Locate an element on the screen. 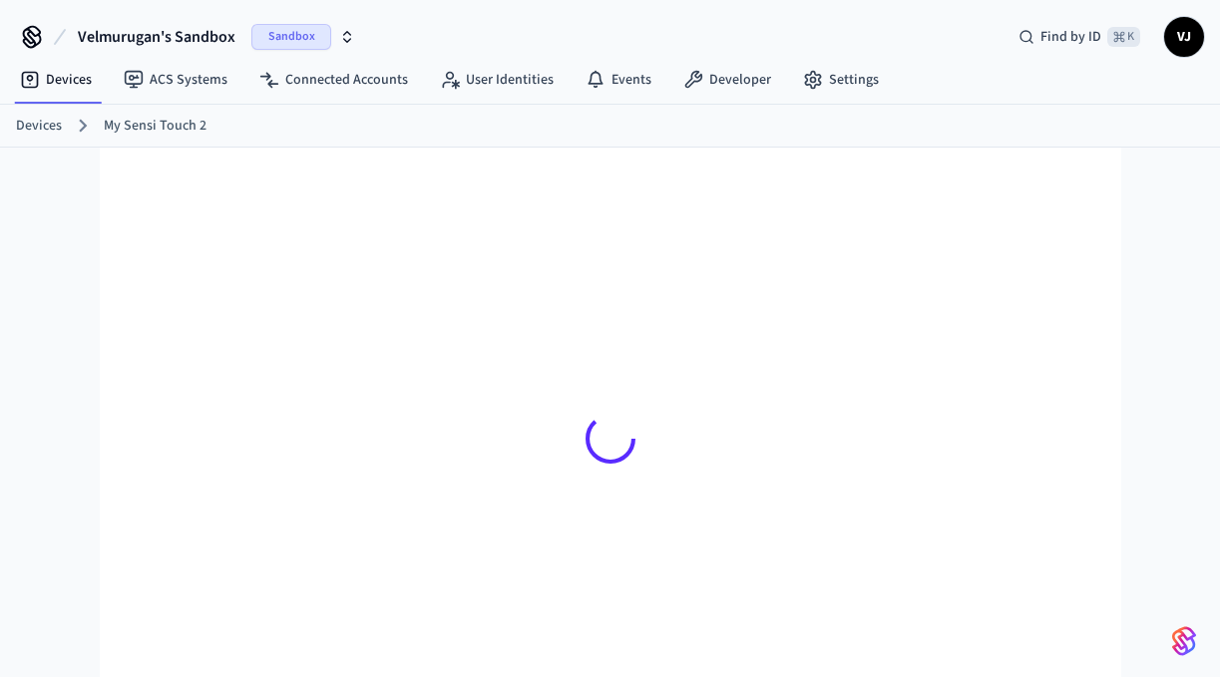  a: Events is located at coordinates (619, 80).